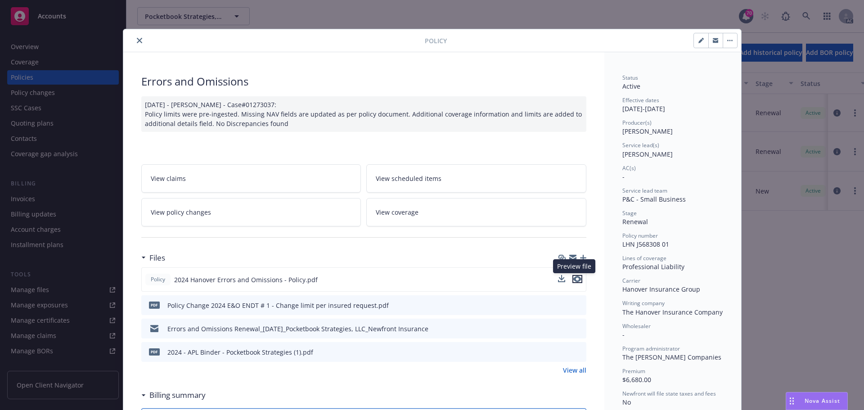 Image resolution: width=864 pixels, height=410 pixels. Describe the element at coordinates (637, 379) in the screenshot. I see `span: $6,680.00` at that location.